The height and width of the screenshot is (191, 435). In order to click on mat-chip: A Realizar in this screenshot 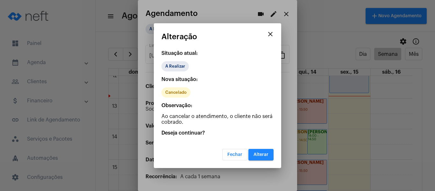, I will do `click(175, 66)`.